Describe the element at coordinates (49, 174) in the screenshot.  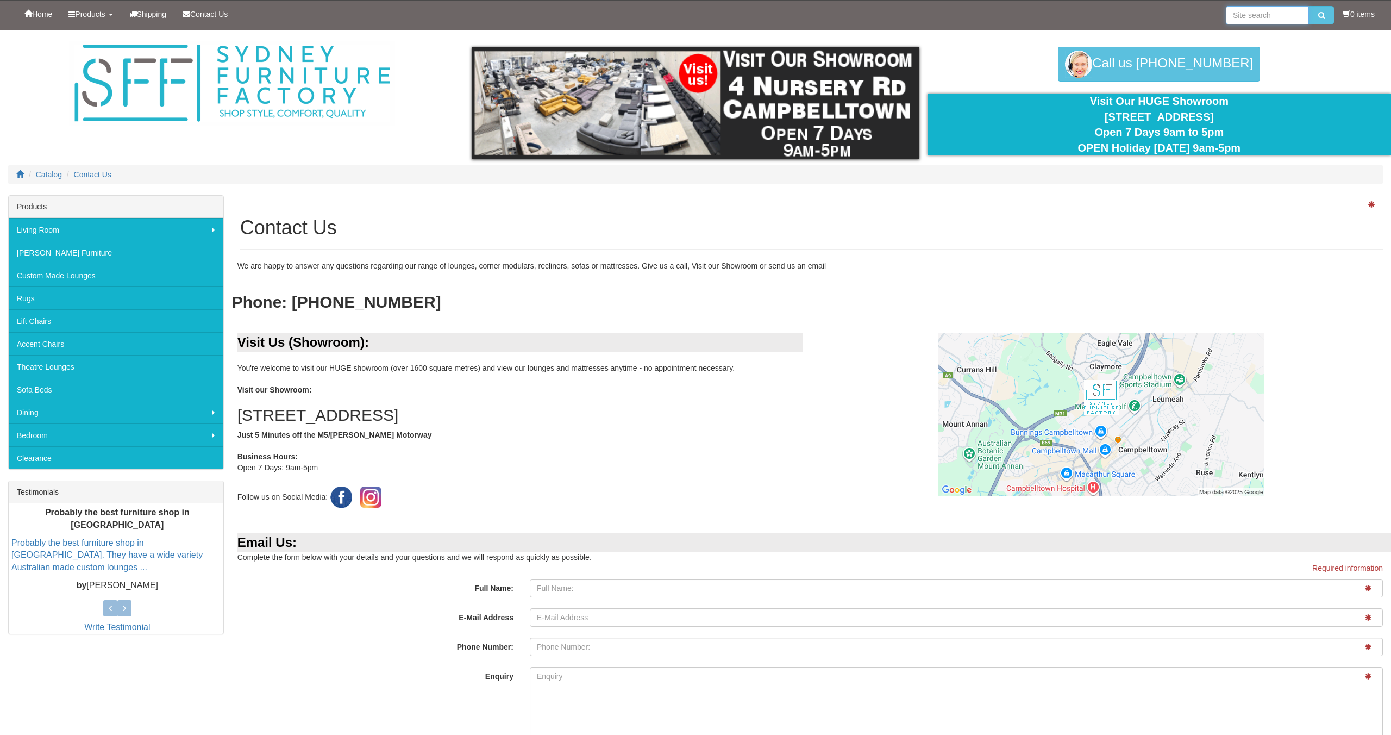
I see `span: Catalog` at that location.